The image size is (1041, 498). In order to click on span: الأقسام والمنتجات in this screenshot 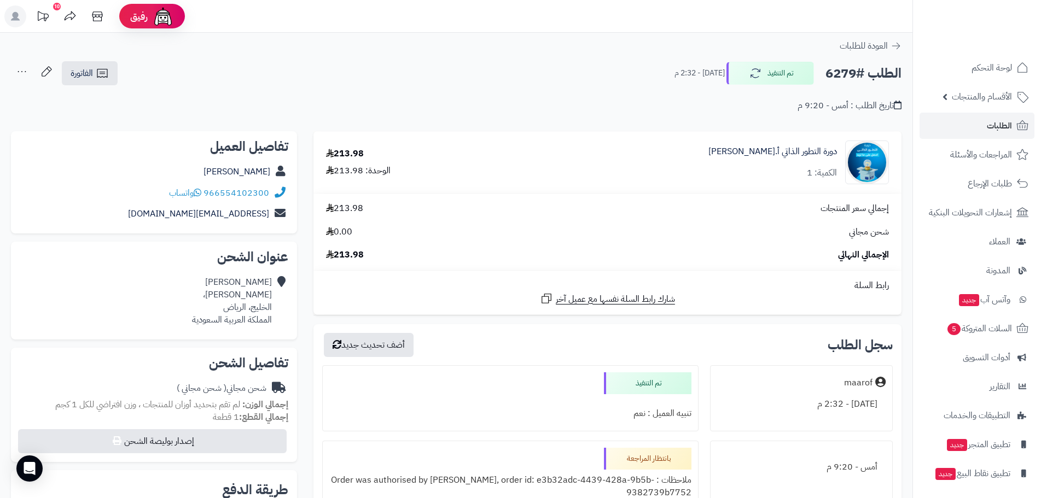, I will do `click(982, 97)`.